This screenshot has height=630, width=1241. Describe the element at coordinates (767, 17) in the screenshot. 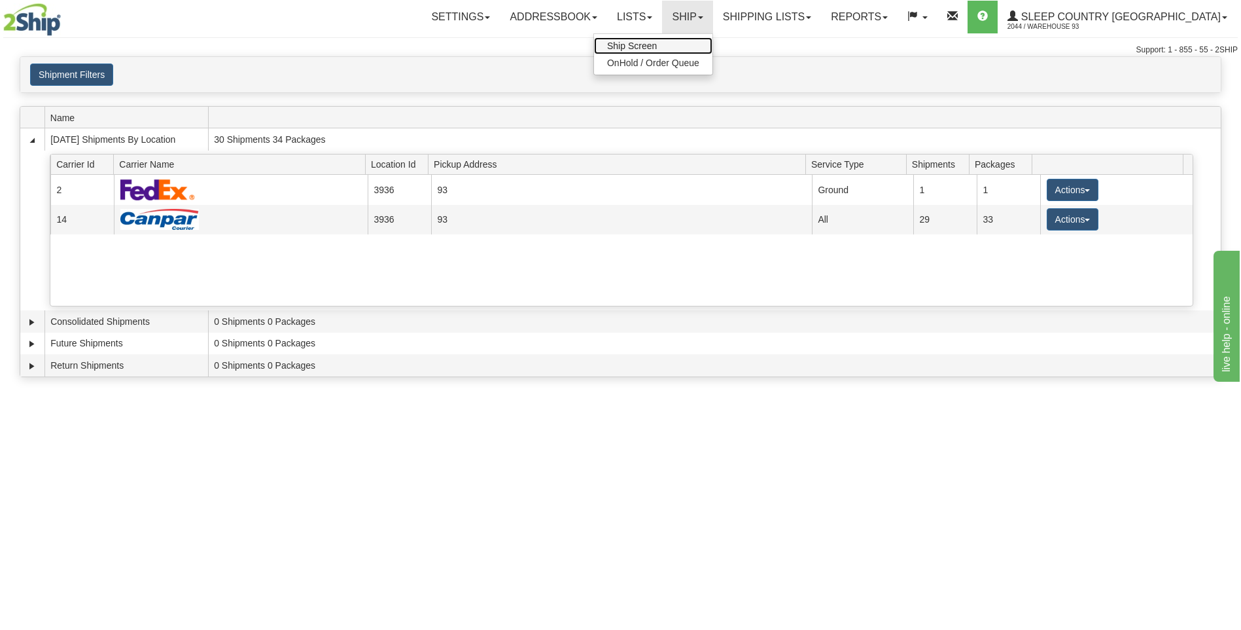

I see `a: Shipping lists` at that location.